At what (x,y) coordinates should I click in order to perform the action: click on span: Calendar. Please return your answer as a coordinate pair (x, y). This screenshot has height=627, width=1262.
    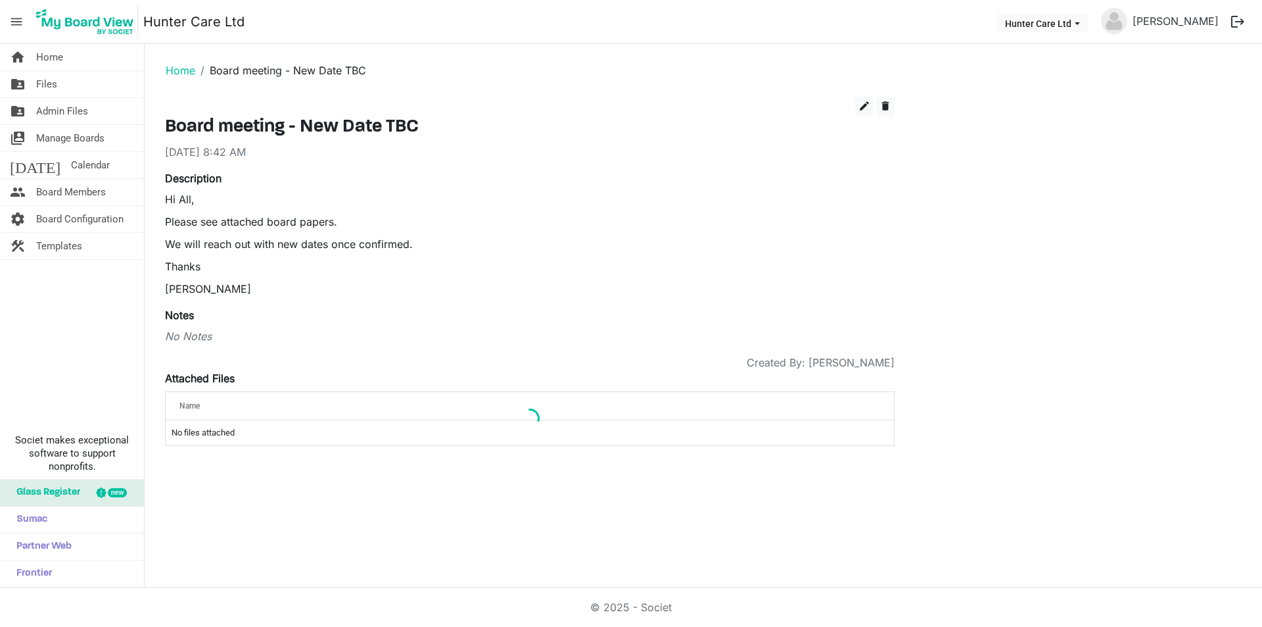
    Looking at the image, I should click on (90, 165).